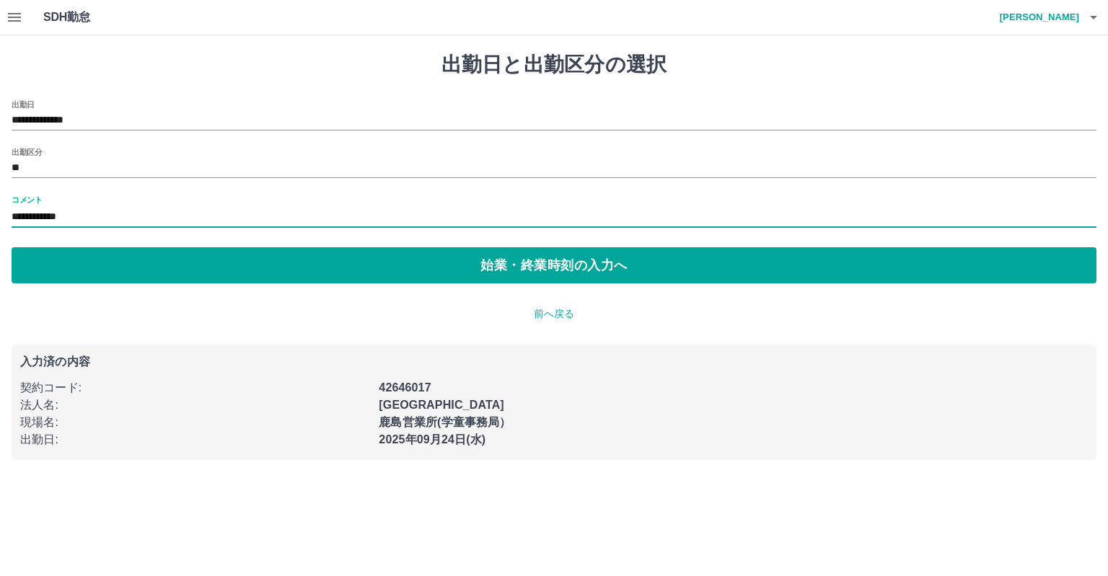 This screenshot has height=576, width=1108. What do you see at coordinates (554, 362) in the screenshot?
I see `p: 入力済の内容` at bounding box center [554, 362].